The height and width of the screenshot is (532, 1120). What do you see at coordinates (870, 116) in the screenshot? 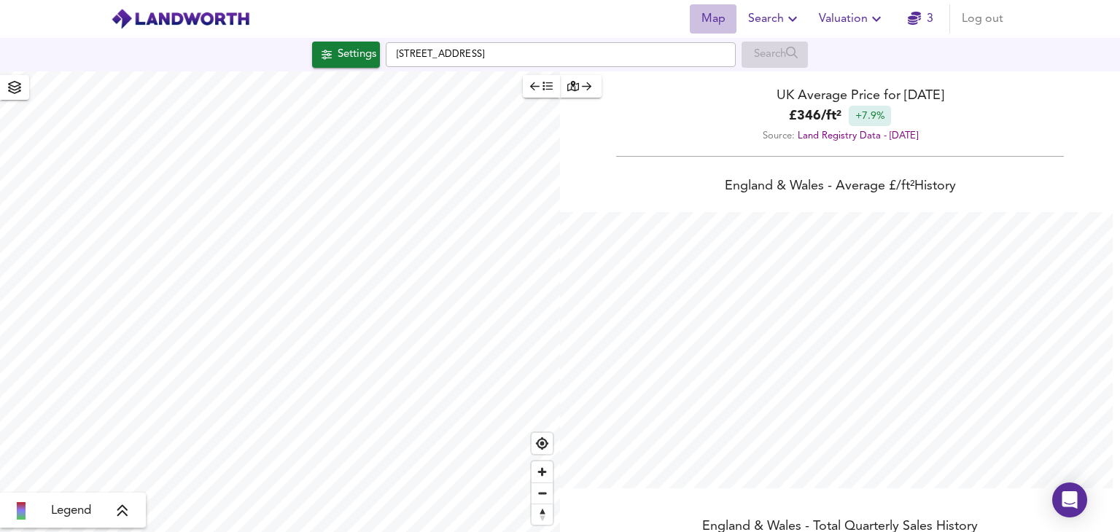
I see `div: +7.9%` at bounding box center [870, 116].